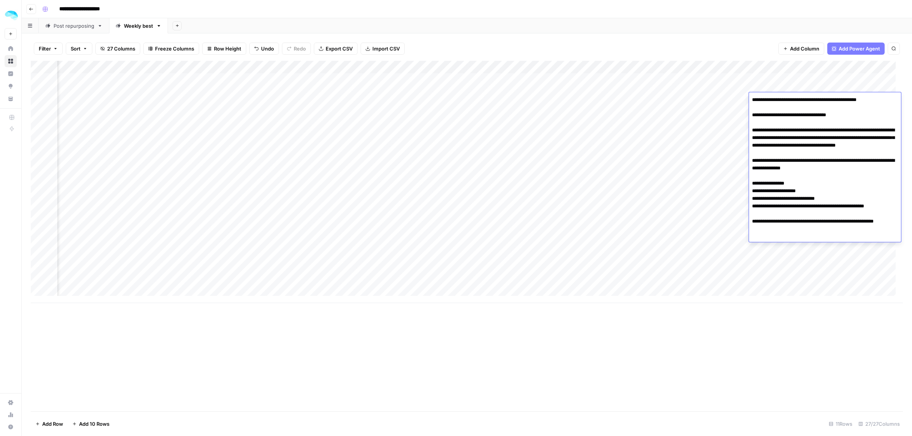  Describe the element at coordinates (228, 49) in the screenshot. I see `span: Row Height` at that location.